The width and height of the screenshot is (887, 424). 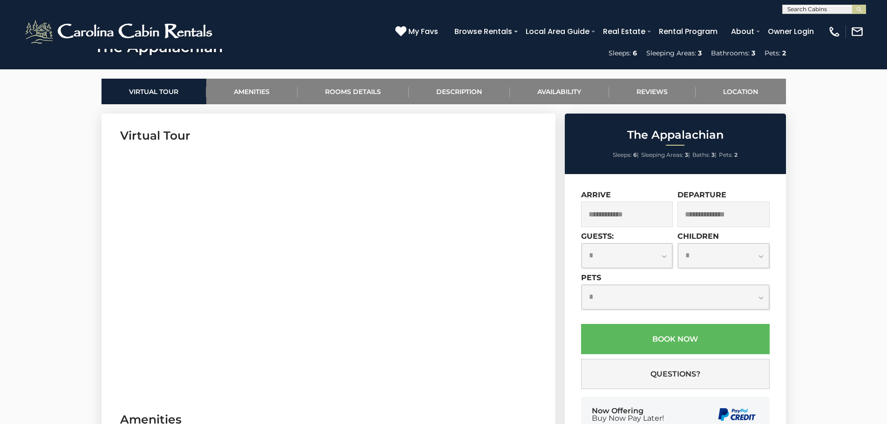 I want to click on a: About, so click(x=742, y=31).